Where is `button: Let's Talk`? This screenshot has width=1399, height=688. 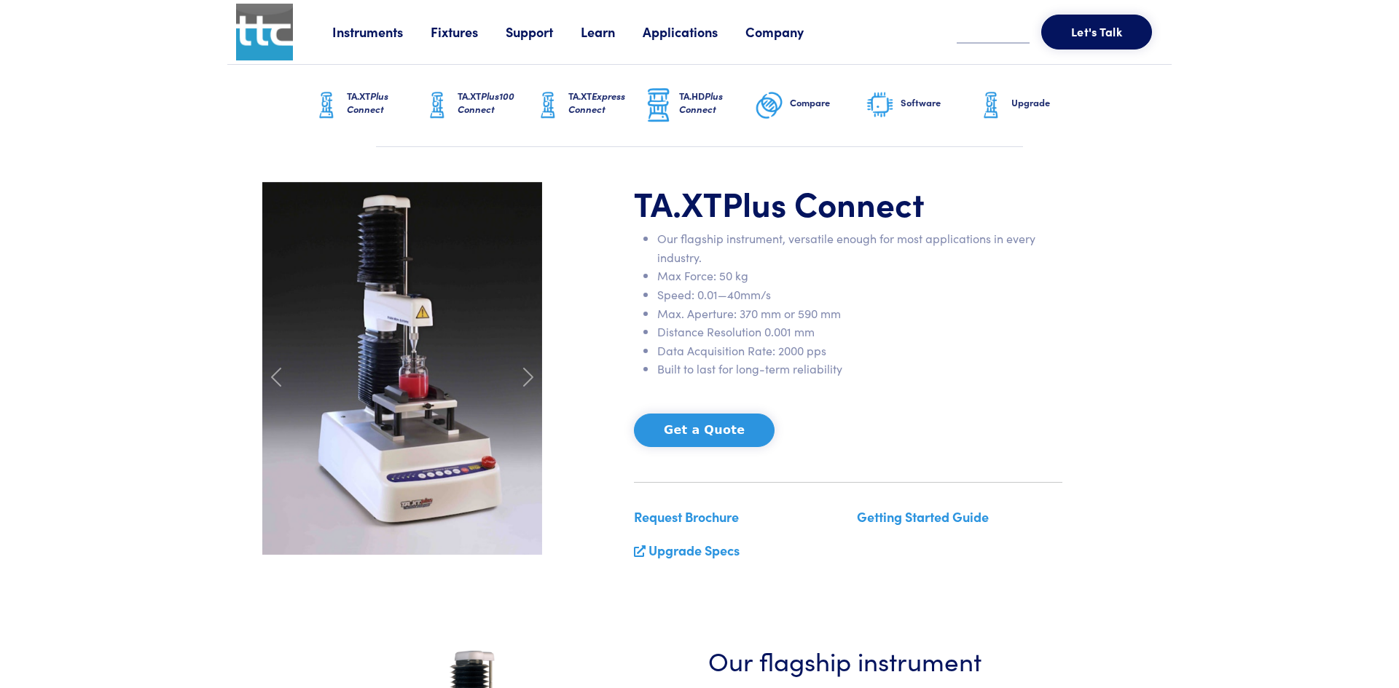 button: Let's Talk is located at coordinates (1096, 32).